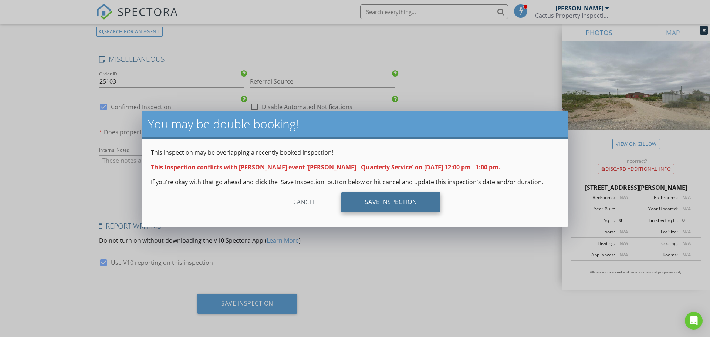 The height and width of the screenshot is (337, 710). What do you see at coordinates (305, 202) in the screenshot?
I see `div: Cancel` at bounding box center [305, 202].